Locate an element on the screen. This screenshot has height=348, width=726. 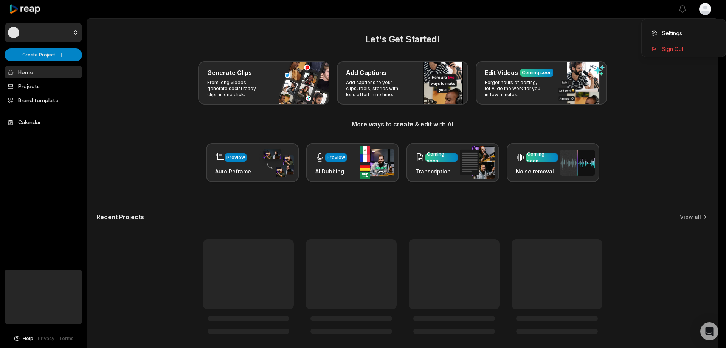
p: Forget hours of editing, let AI do the work for you in few minutes. is located at coordinates (514, 88).